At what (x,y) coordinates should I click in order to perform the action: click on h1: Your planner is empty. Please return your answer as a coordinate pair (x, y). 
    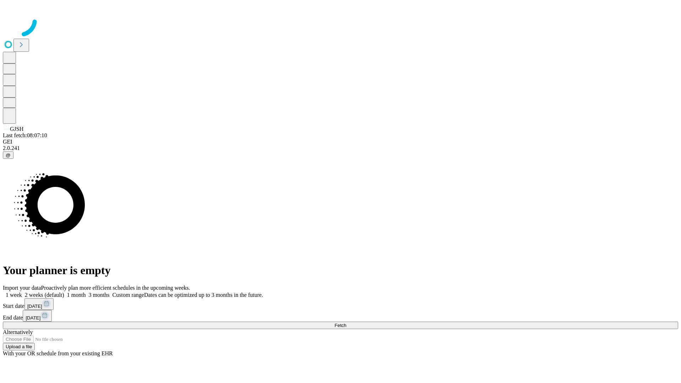
    Looking at the image, I should click on (340, 270).